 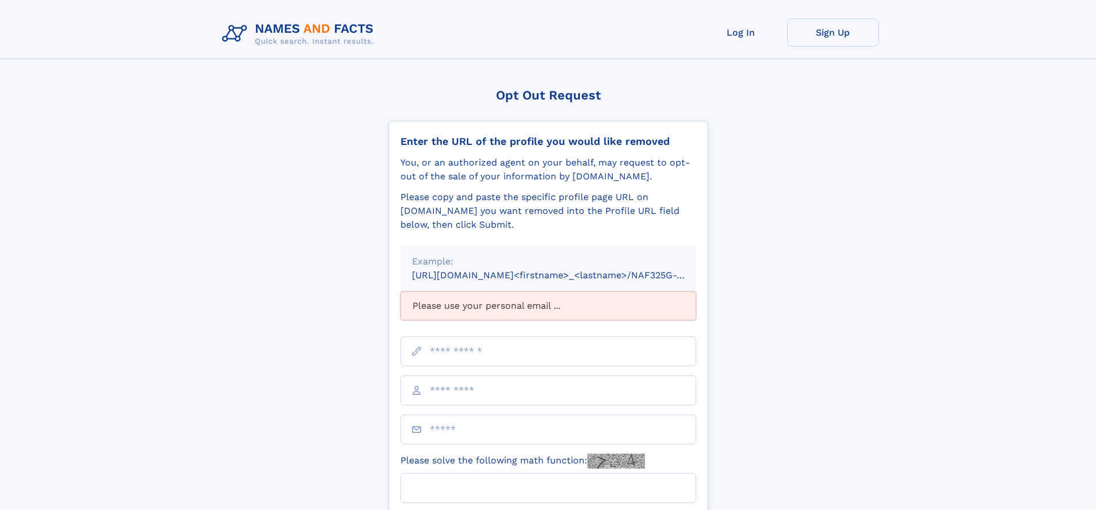 What do you see at coordinates (548, 306) in the screenshot?
I see `div: Please use your personal email ...` at bounding box center [548, 306].